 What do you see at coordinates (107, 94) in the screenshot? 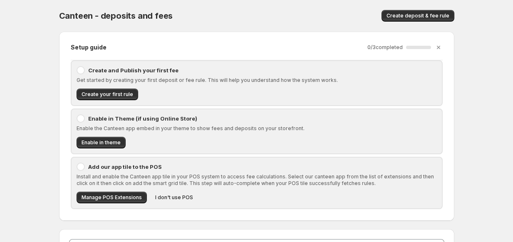
I see `span: Create your first rule` at bounding box center [107, 94].